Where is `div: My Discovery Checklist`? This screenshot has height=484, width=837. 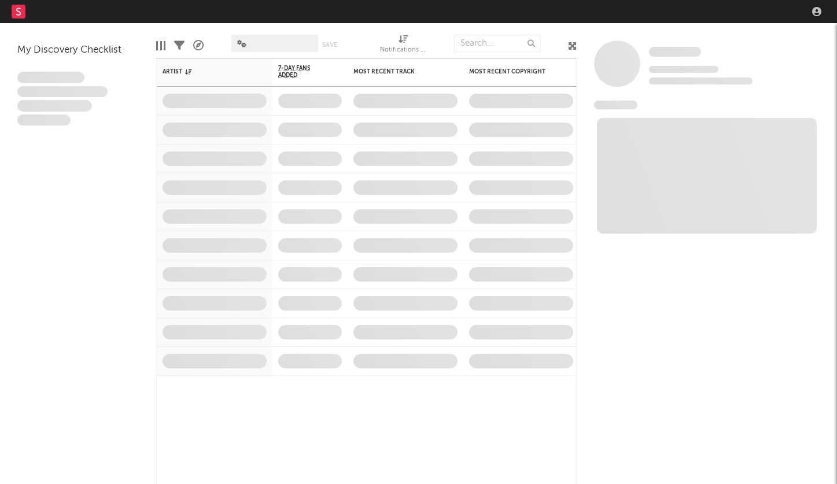 div: My Discovery Checklist is located at coordinates (78, 50).